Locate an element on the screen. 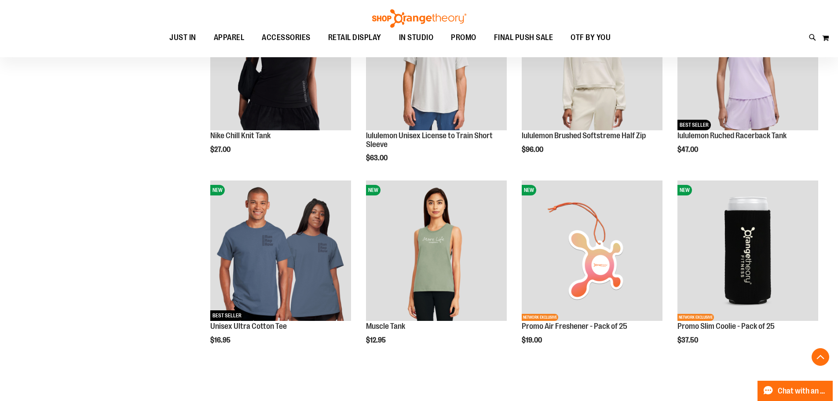  a: Promo Slim Coolie - Pack of 25NEWNETWORK EXCLUSIVE is located at coordinates (748, 251).